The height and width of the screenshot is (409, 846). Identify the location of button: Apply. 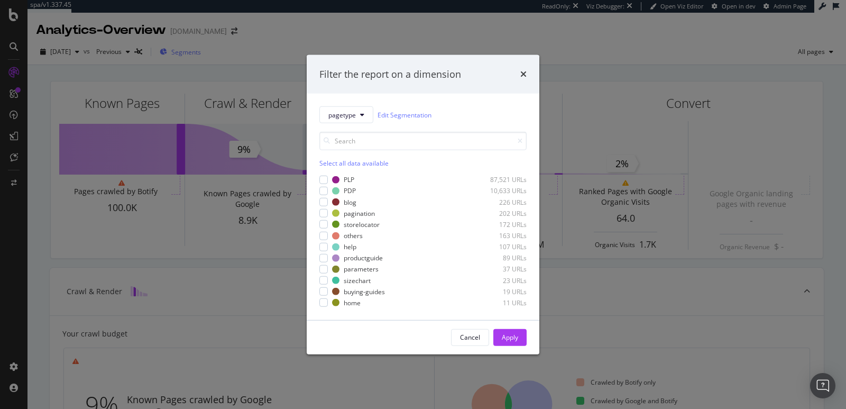
(510, 338).